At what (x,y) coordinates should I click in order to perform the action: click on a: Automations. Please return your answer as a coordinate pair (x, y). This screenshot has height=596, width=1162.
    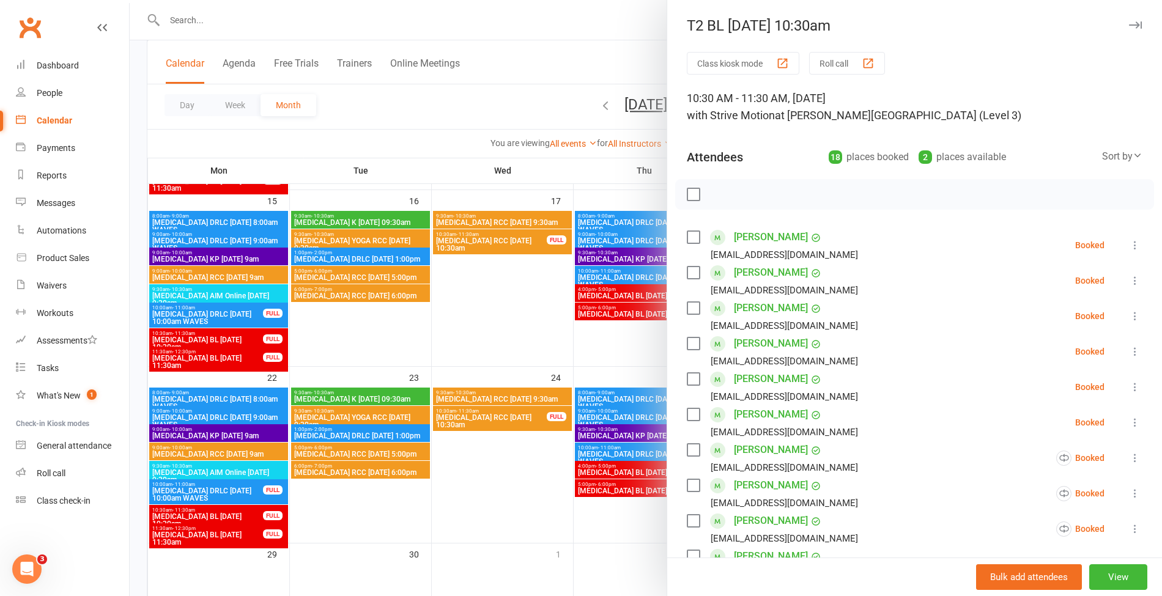
    Looking at the image, I should click on (72, 230).